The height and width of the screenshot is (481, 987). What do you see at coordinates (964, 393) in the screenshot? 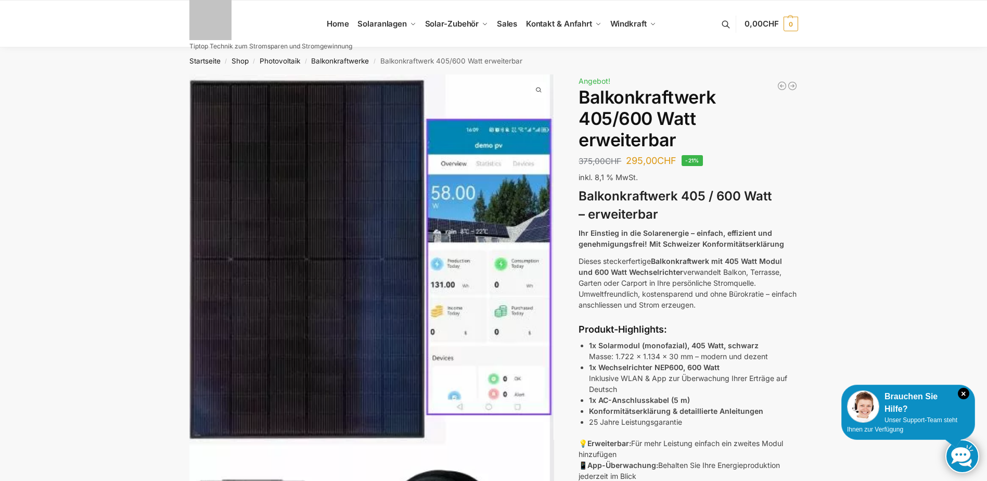
I see `i: Schließen` at bounding box center [964, 393].